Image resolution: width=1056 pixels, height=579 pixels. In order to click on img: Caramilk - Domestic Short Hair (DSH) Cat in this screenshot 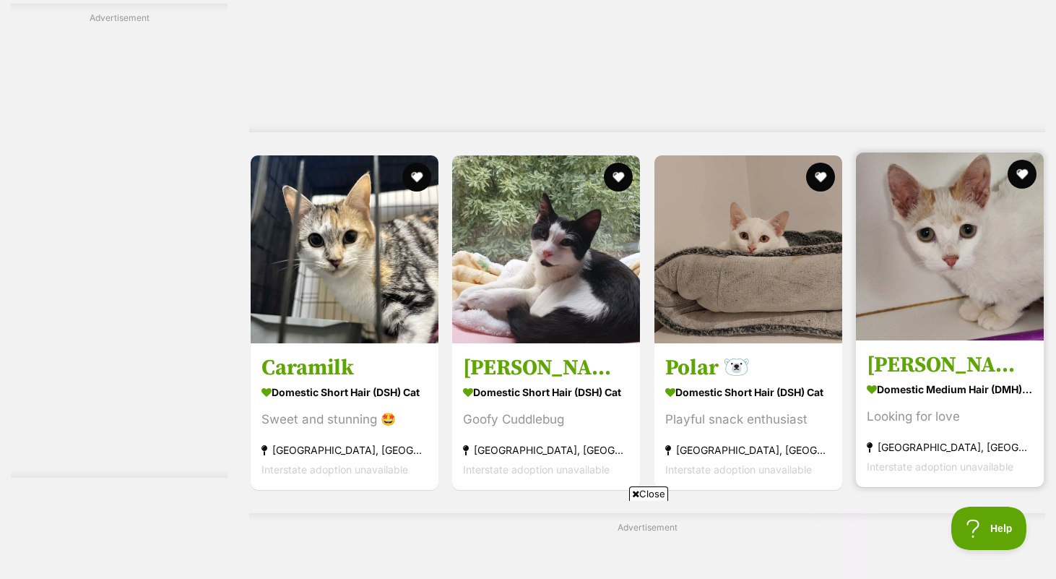, I will do `click(345, 249)`.